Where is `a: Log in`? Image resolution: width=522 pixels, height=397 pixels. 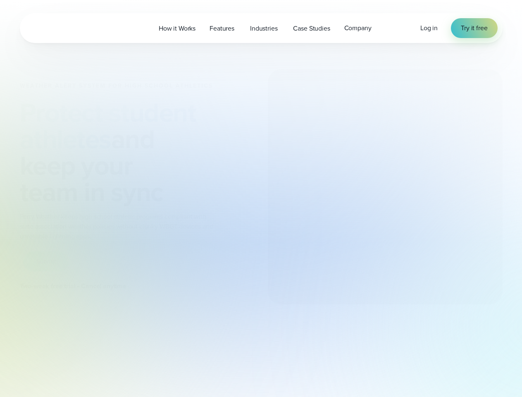
a: Log in is located at coordinates (429, 28).